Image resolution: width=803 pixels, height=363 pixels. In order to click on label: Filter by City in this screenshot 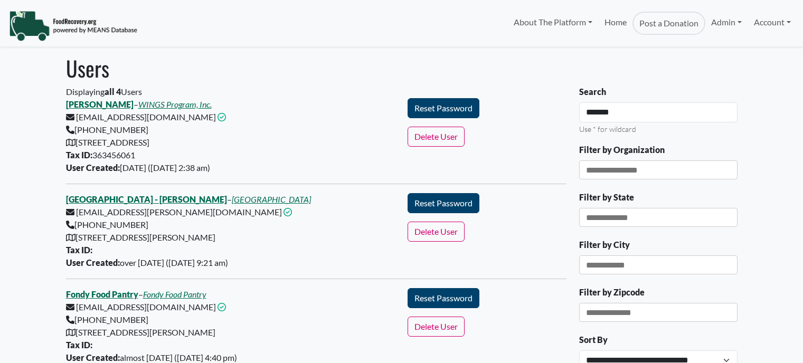, I will do `click(604, 245)`.